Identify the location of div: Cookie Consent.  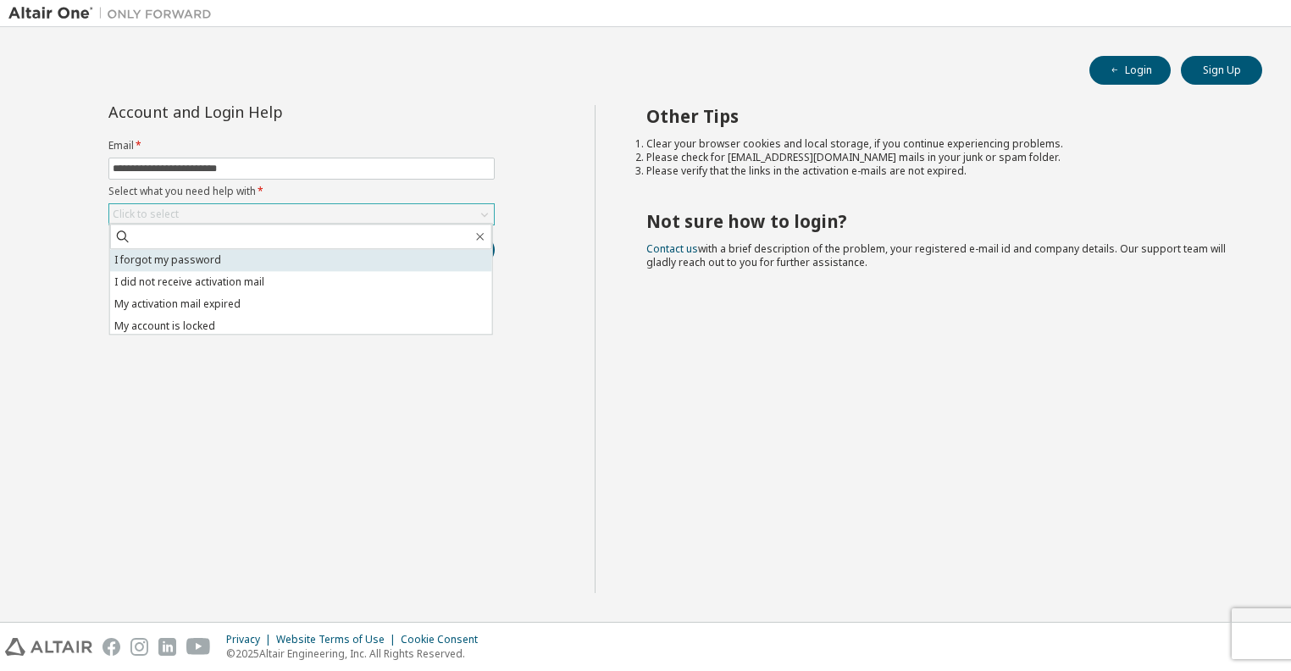
(444, 640).